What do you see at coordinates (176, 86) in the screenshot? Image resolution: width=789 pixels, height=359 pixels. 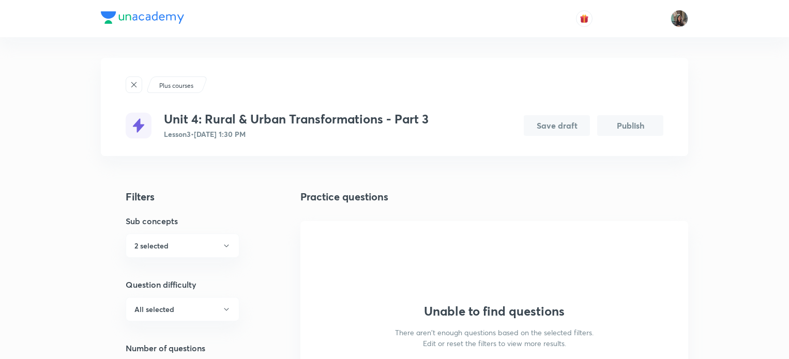 I see `p: Plus courses` at bounding box center [176, 86].